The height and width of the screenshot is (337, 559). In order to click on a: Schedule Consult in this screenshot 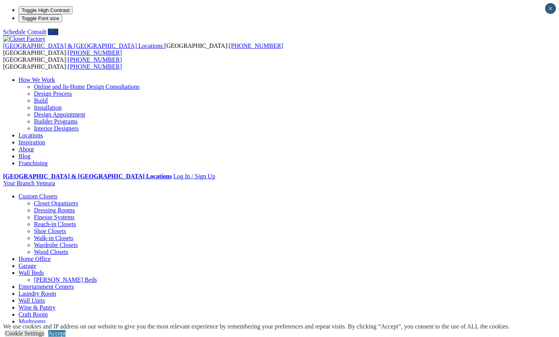, I will do `click(25, 32)`.